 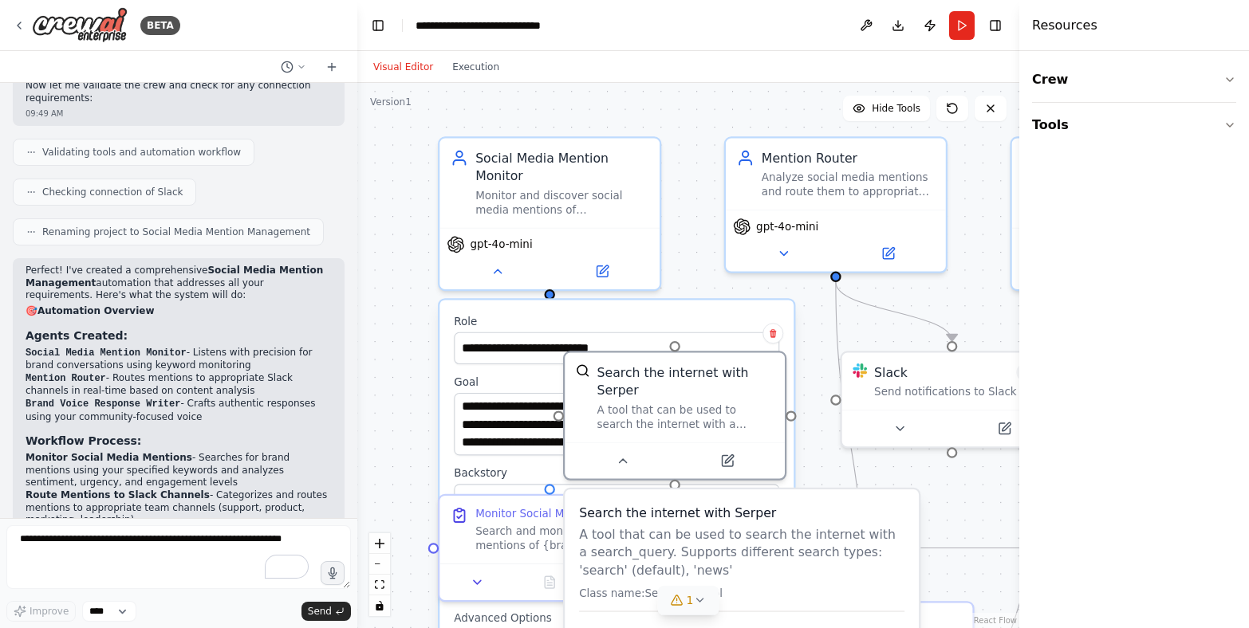 What do you see at coordinates (176, 232) in the screenshot?
I see `span: Renaming project to Social Media Mention Management` at bounding box center [176, 232].